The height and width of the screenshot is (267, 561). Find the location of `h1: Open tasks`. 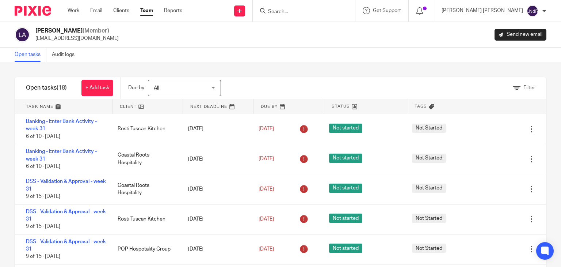

h1: Open tasks is located at coordinates (46, 88).